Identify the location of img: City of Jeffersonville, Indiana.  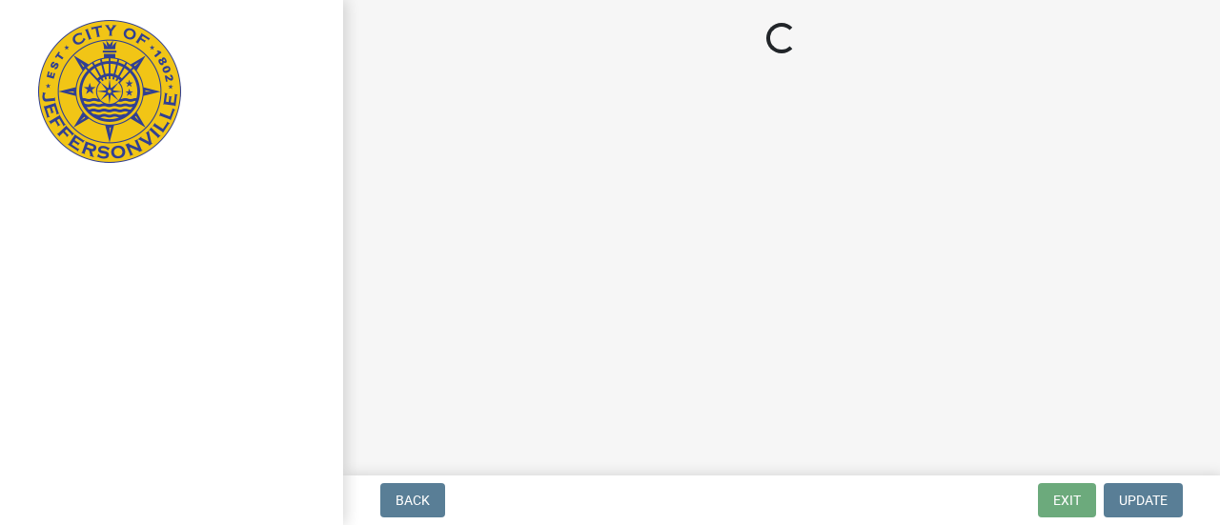
(110, 92).